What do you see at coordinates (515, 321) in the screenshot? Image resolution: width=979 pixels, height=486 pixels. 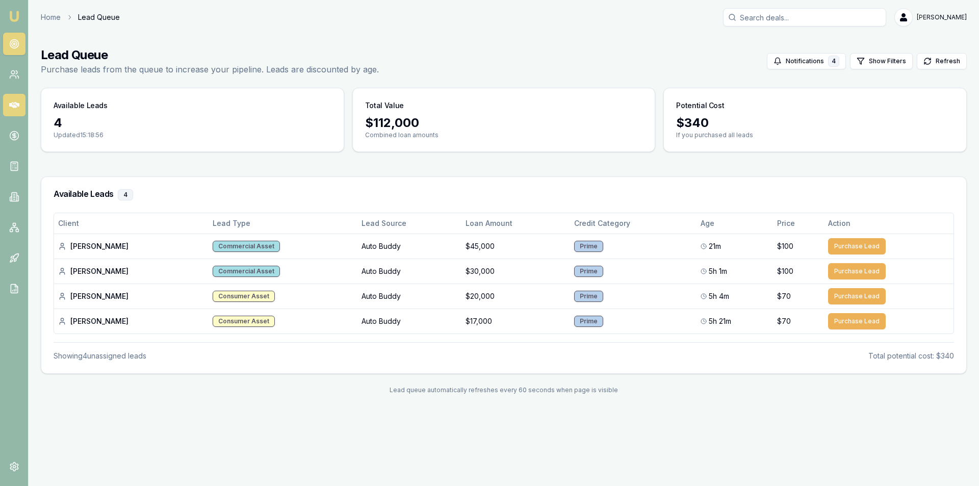 I see `td: $17,000` at bounding box center [515, 321].